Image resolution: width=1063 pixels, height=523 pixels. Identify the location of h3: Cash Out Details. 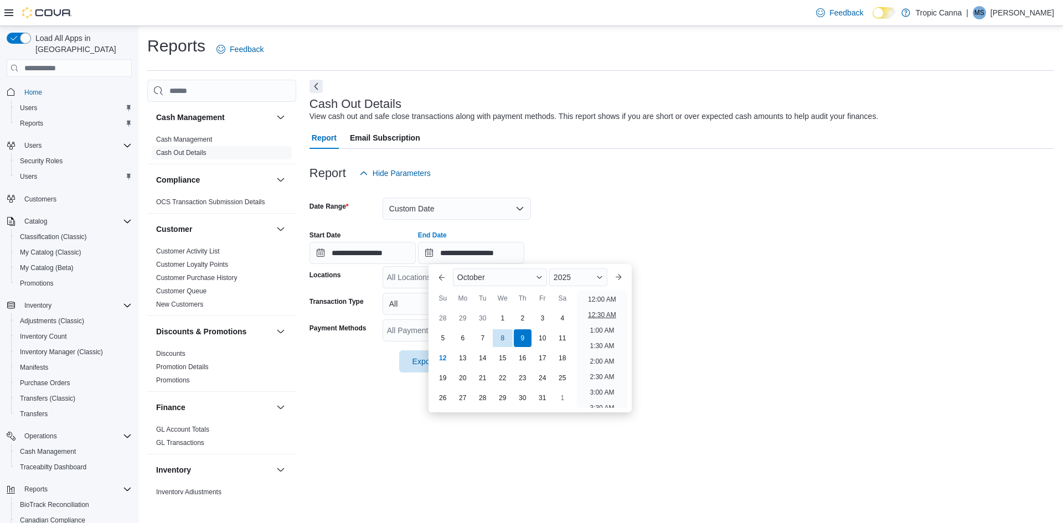
(355, 104).